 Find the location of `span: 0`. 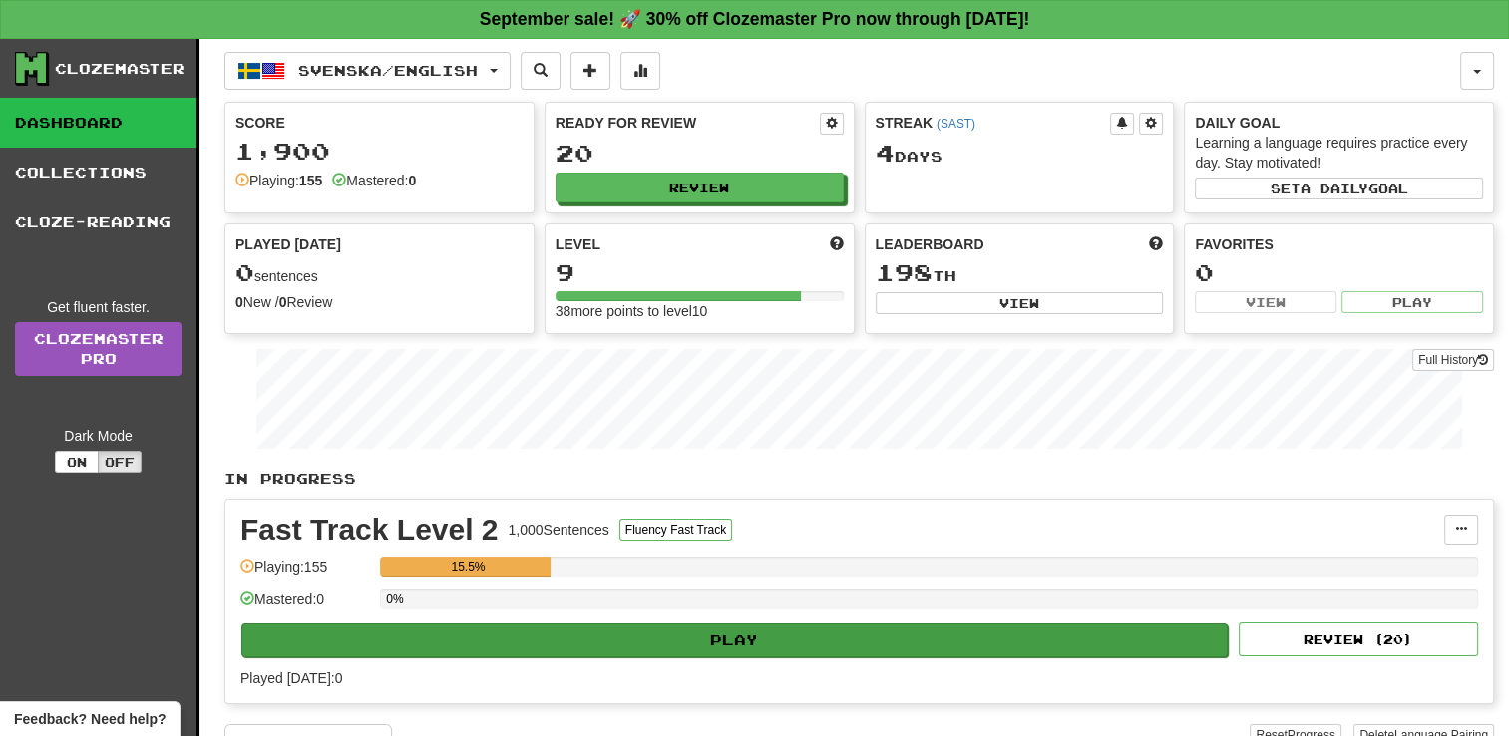

span: 0 is located at coordinates (244, 272).